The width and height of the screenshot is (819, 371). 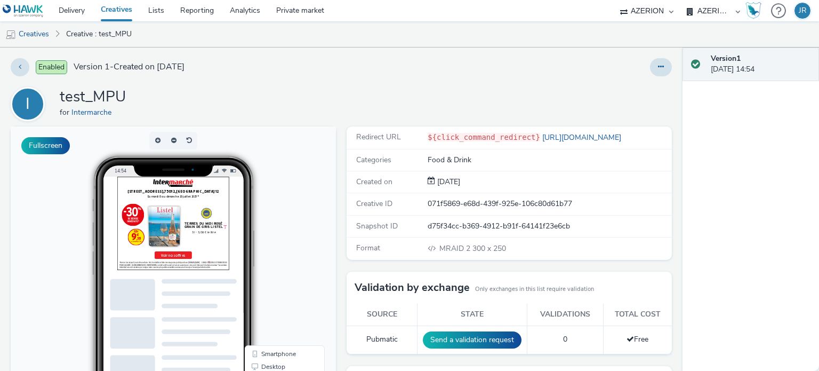 What do you see at coordinates (754, 11) in the screenshot?
I see `div: Hawk Academy` at bounding box center [754, 11].